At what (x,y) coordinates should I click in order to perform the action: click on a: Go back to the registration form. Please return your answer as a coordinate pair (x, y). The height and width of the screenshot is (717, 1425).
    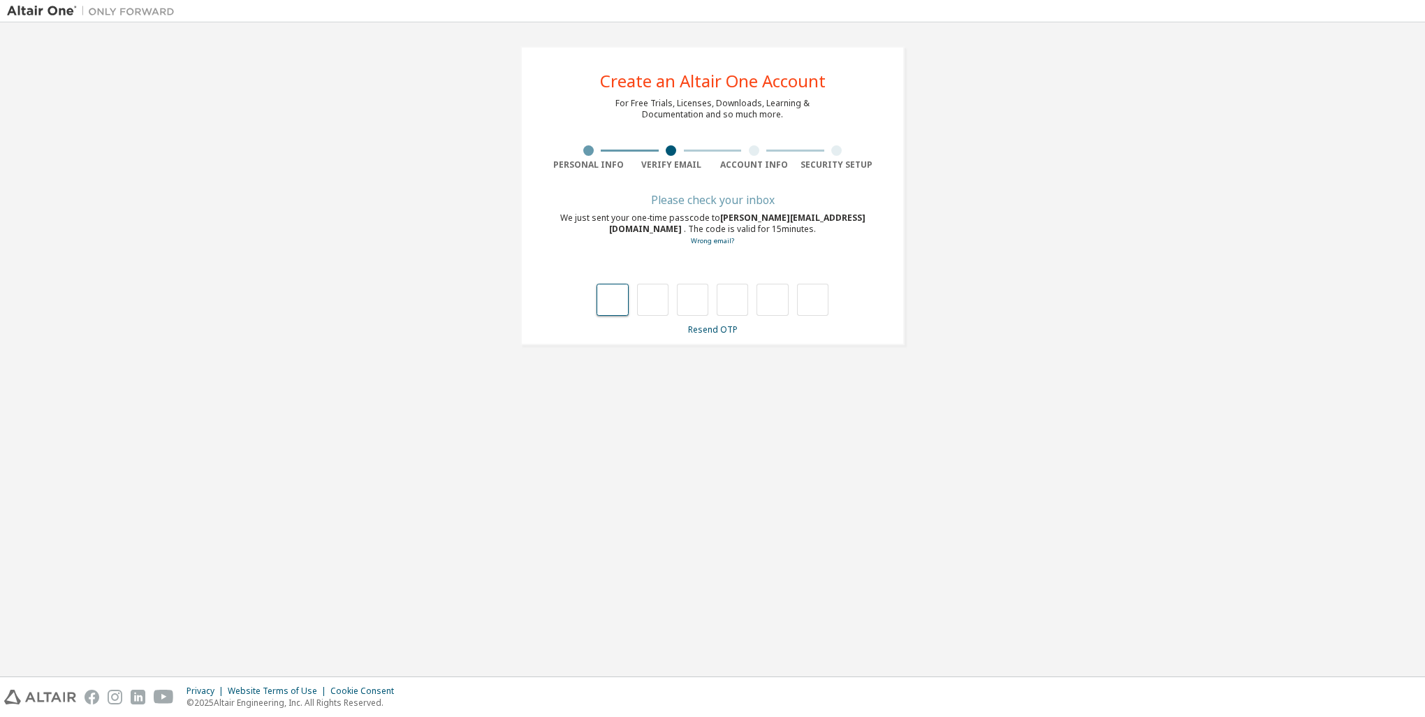
    Looking at the image, I should click on (713, 240).